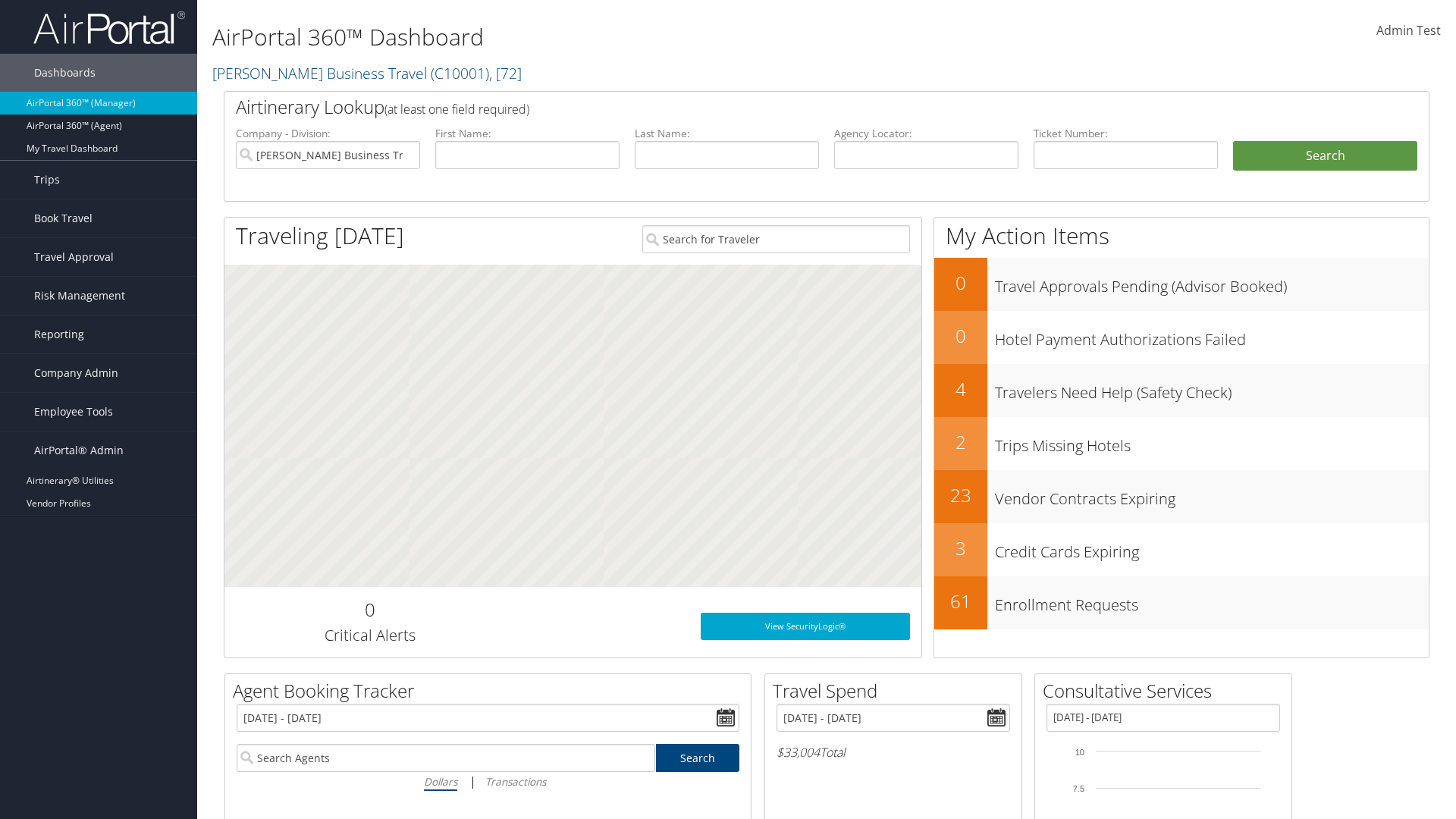 This screenshot has height=819, width=1456. What do you see at coordinates (1408, 30) in the screenshot?
I see `span: Admin Test` at bounding box center [1408, 30].